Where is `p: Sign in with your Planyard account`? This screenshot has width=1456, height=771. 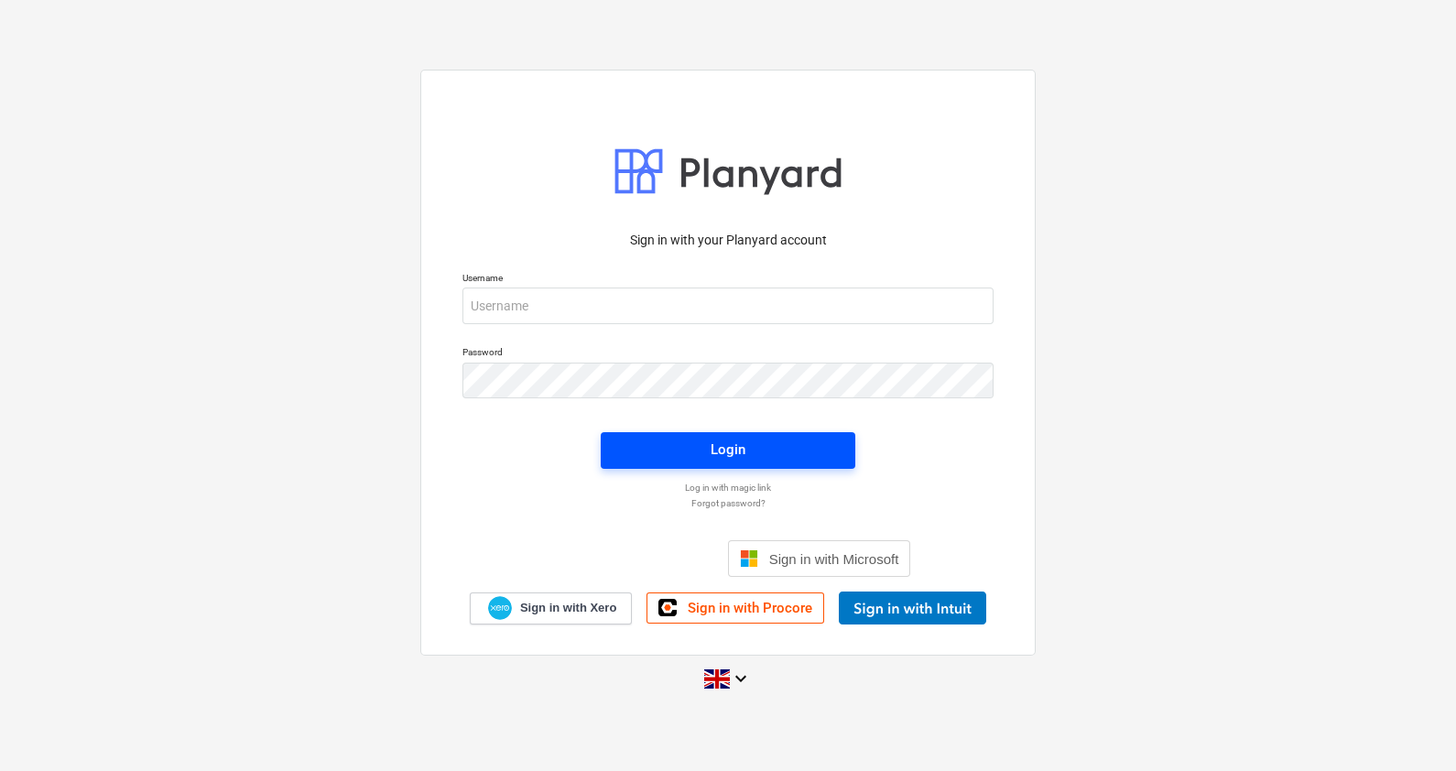 p: Sign in with your Planyard account is located at coordinates (728, 240).